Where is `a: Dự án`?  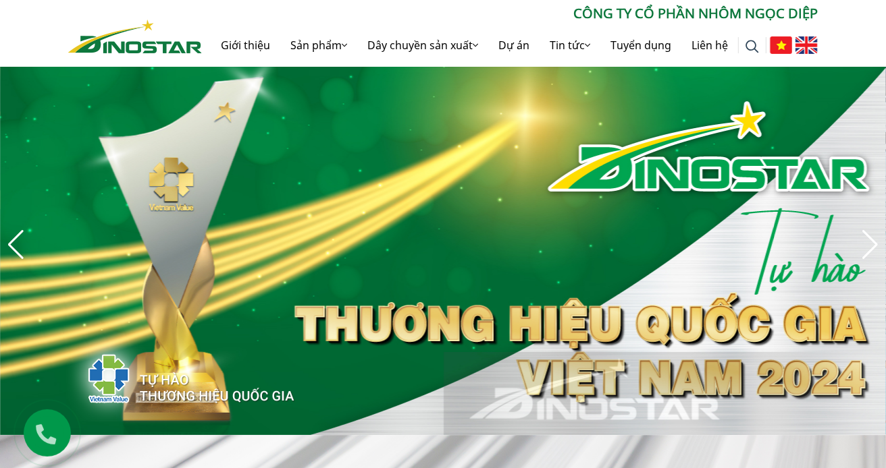 a: Dự án is located at coordinates (514, 45).